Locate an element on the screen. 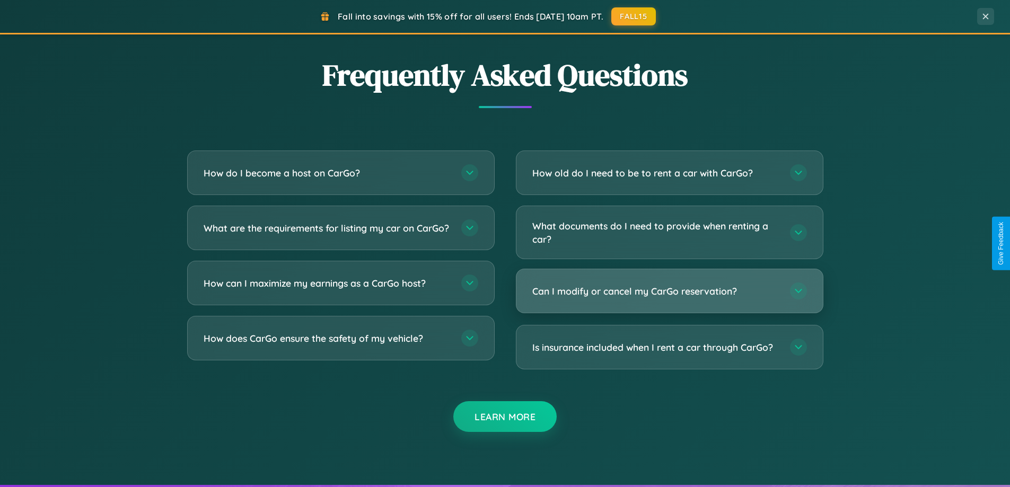 The width and height of the screenshot is (1010, 487). button: FALL15 is located at coordinates (634, 16).